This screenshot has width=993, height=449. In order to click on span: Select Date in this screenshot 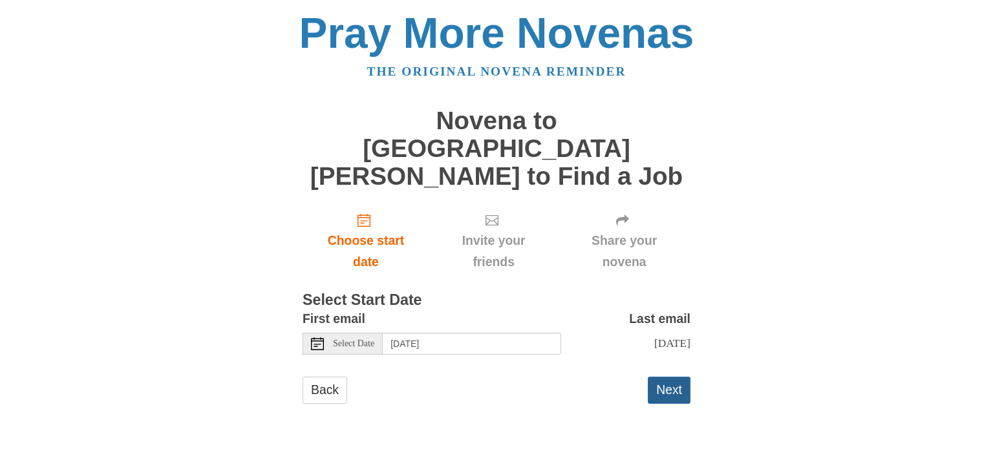, I will do `click(354, 344)`.